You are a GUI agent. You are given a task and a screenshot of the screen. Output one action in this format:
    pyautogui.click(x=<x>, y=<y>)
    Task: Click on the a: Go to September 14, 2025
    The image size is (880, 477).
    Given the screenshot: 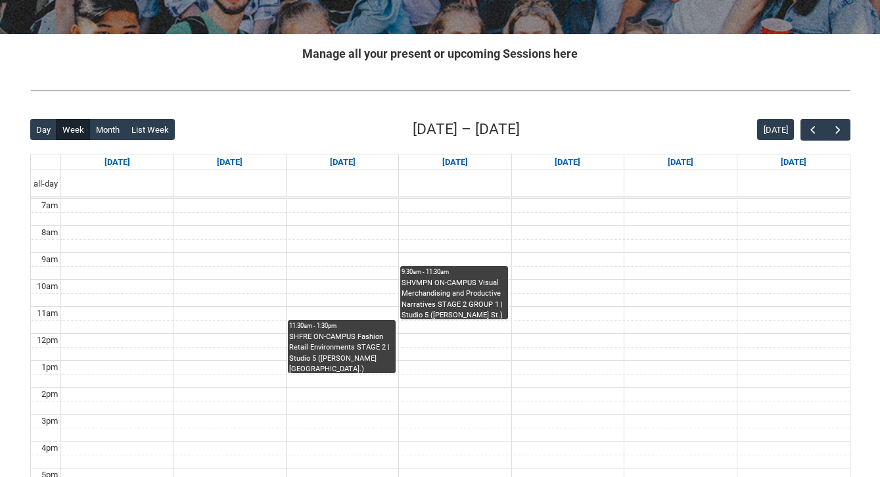 What is the action you would take?
    pyautogui.click(x=117, y=162)
    